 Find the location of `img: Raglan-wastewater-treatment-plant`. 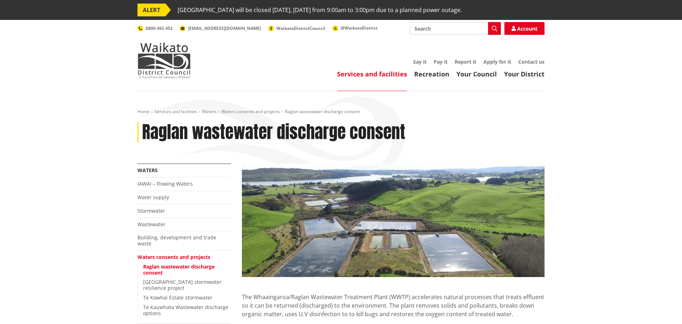

img: Raglan-wastewater-treatment-plant is located at coordinates (393, 220).